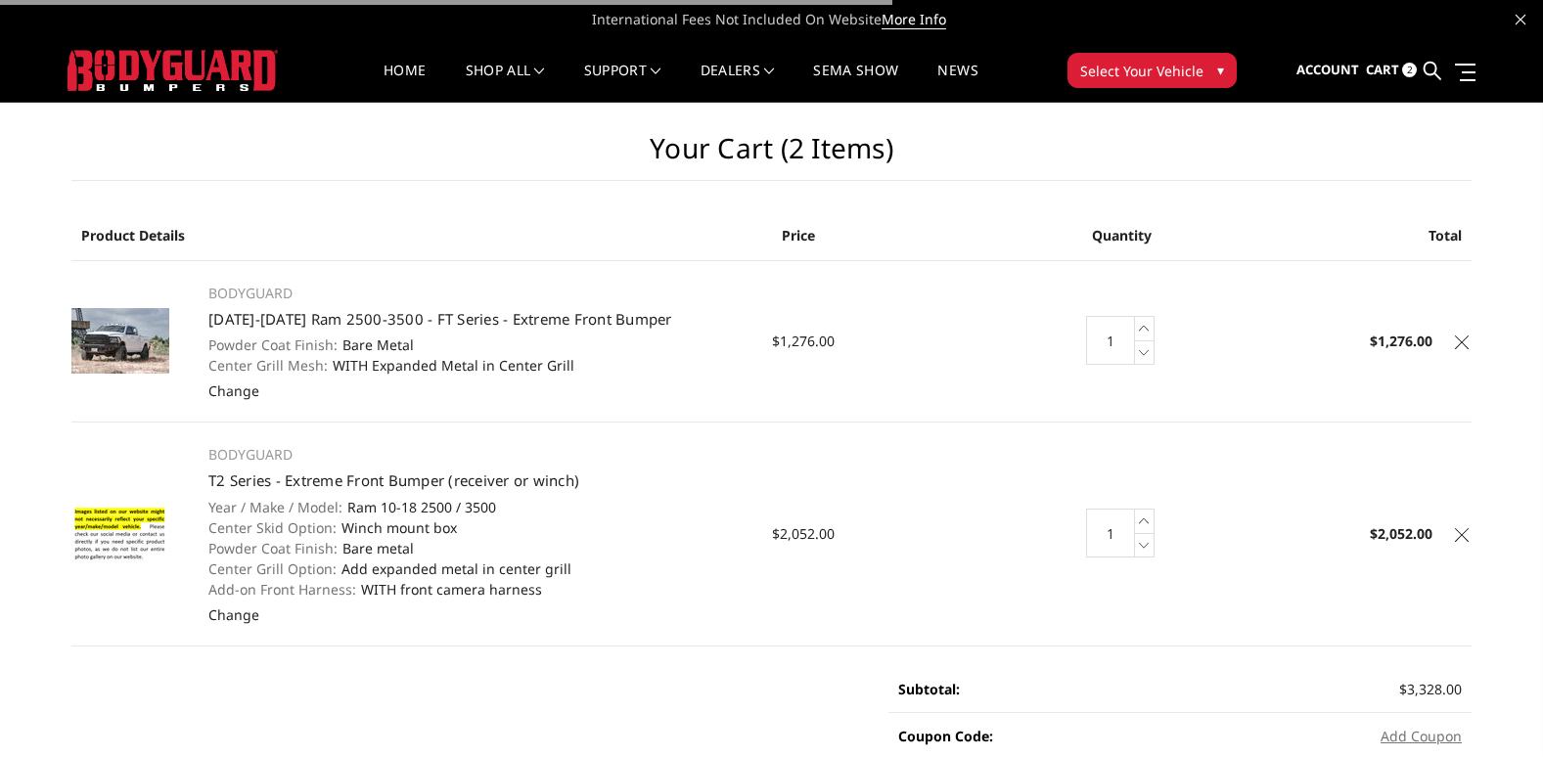 This screenshot has width=1543, height=757. Describe the element at coordinates (929, 689) in the screenshot. I see `strong: Subtotal:` at that location.